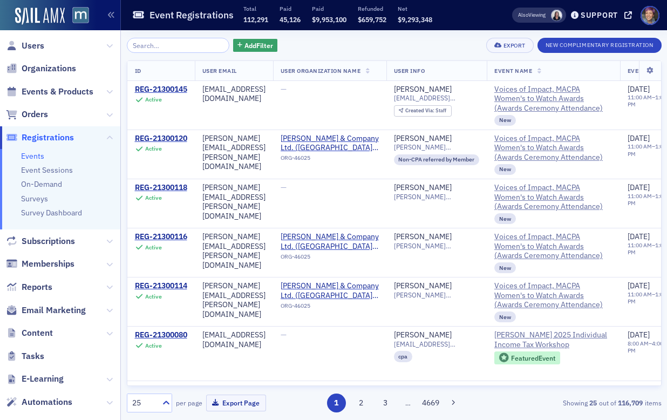  I want to click on div: New, so click(505, 317).